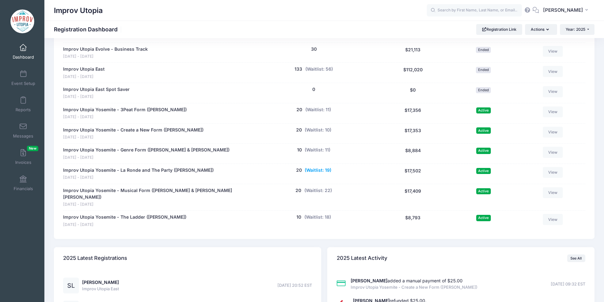  What do you see at coordinates (541, 29) in the screenshot?
I see `button: Actions` at bounding box center [541, 29].